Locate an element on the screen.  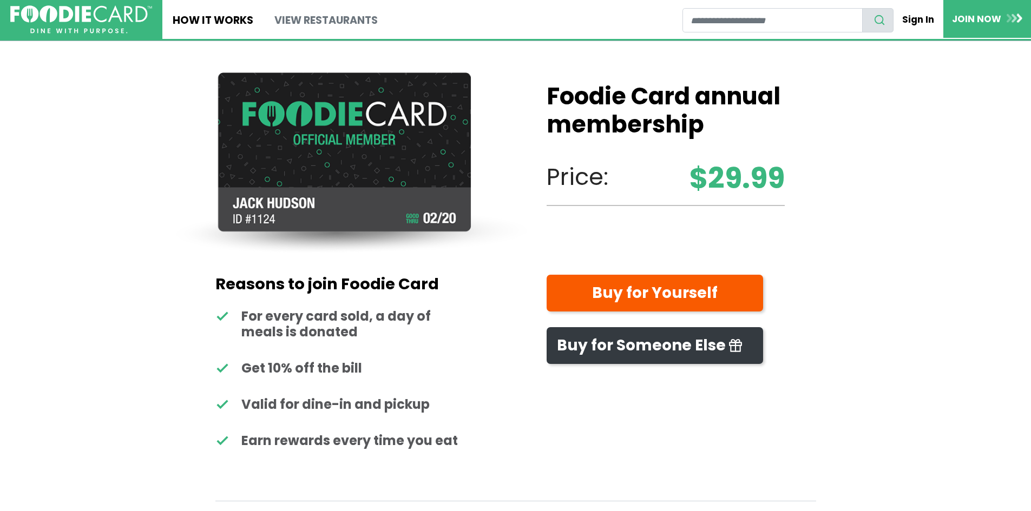
input: restaurant search is located at coordinates (772, 20).